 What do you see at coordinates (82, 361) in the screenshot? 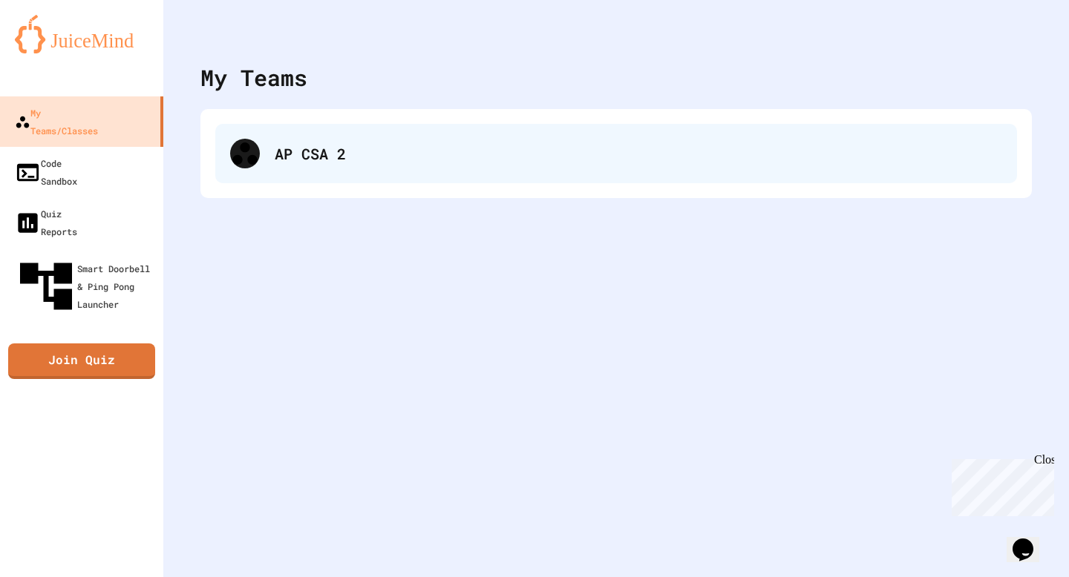
I see `a: Join Quiz` at bounding box center [82, 361].